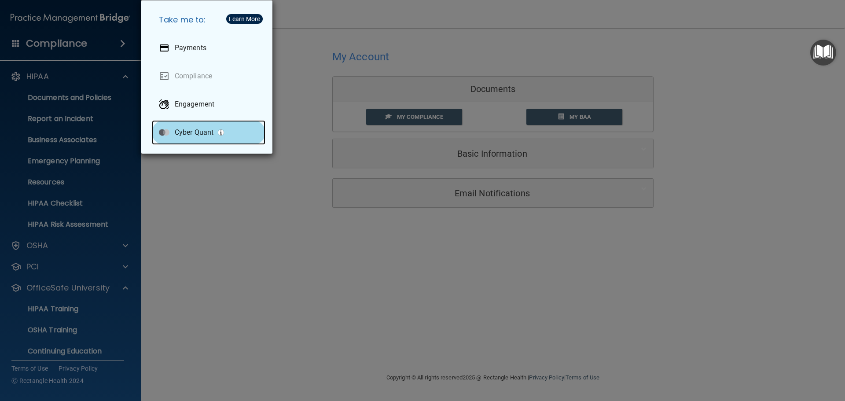 Image resolution: width=845 pixels, height=401 pixels. I want to click on a: Engagement, so click(209, 104).